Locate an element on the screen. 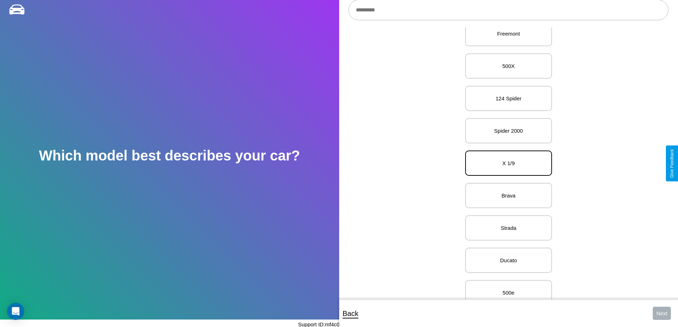 The height and width of the screenshot is (327, 678). p: Ducato is located at coordinates (508, 260).